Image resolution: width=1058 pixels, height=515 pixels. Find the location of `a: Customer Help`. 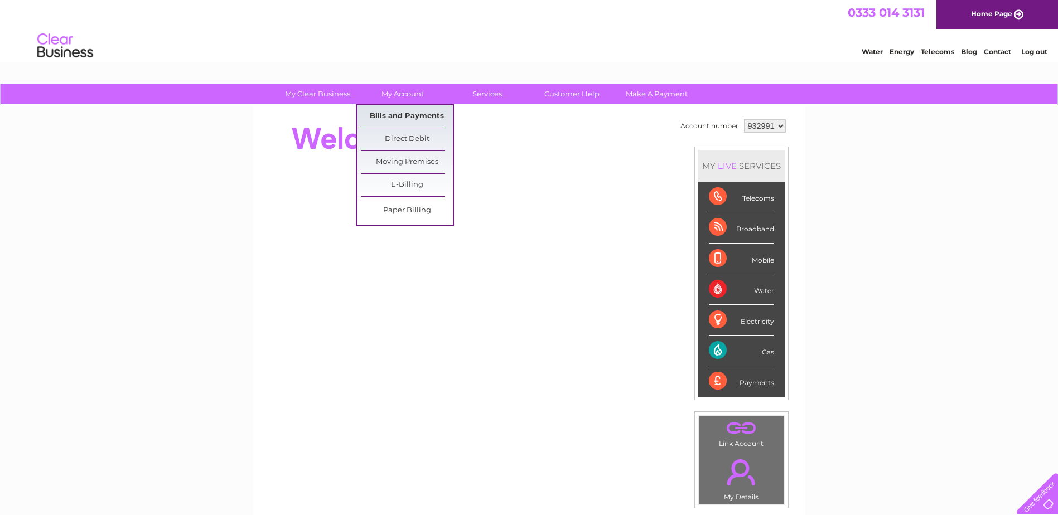

a: Customer Help is located at coordinates (572, 94).